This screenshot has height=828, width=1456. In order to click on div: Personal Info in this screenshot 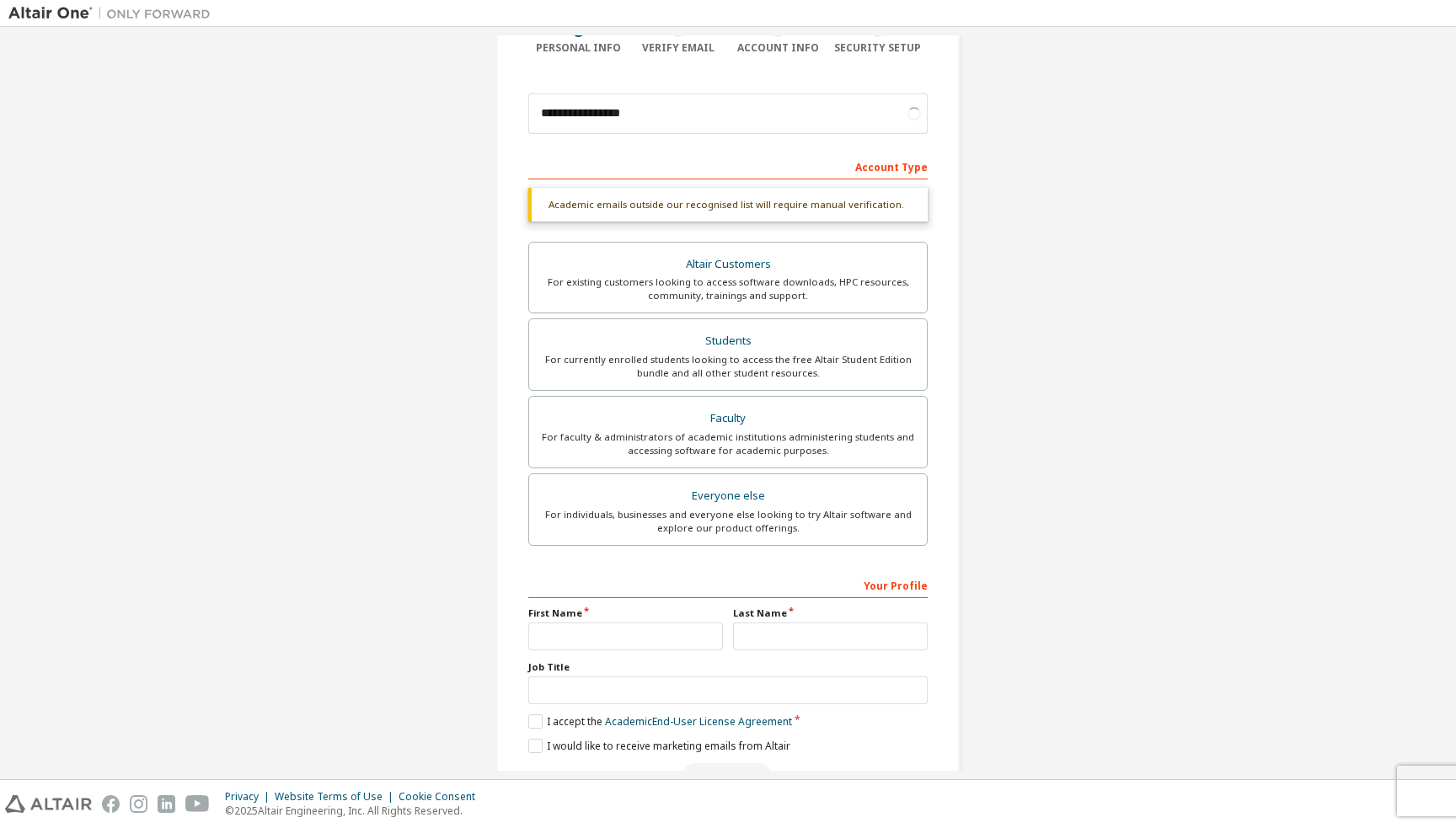, I will do `click(578, 48)`.